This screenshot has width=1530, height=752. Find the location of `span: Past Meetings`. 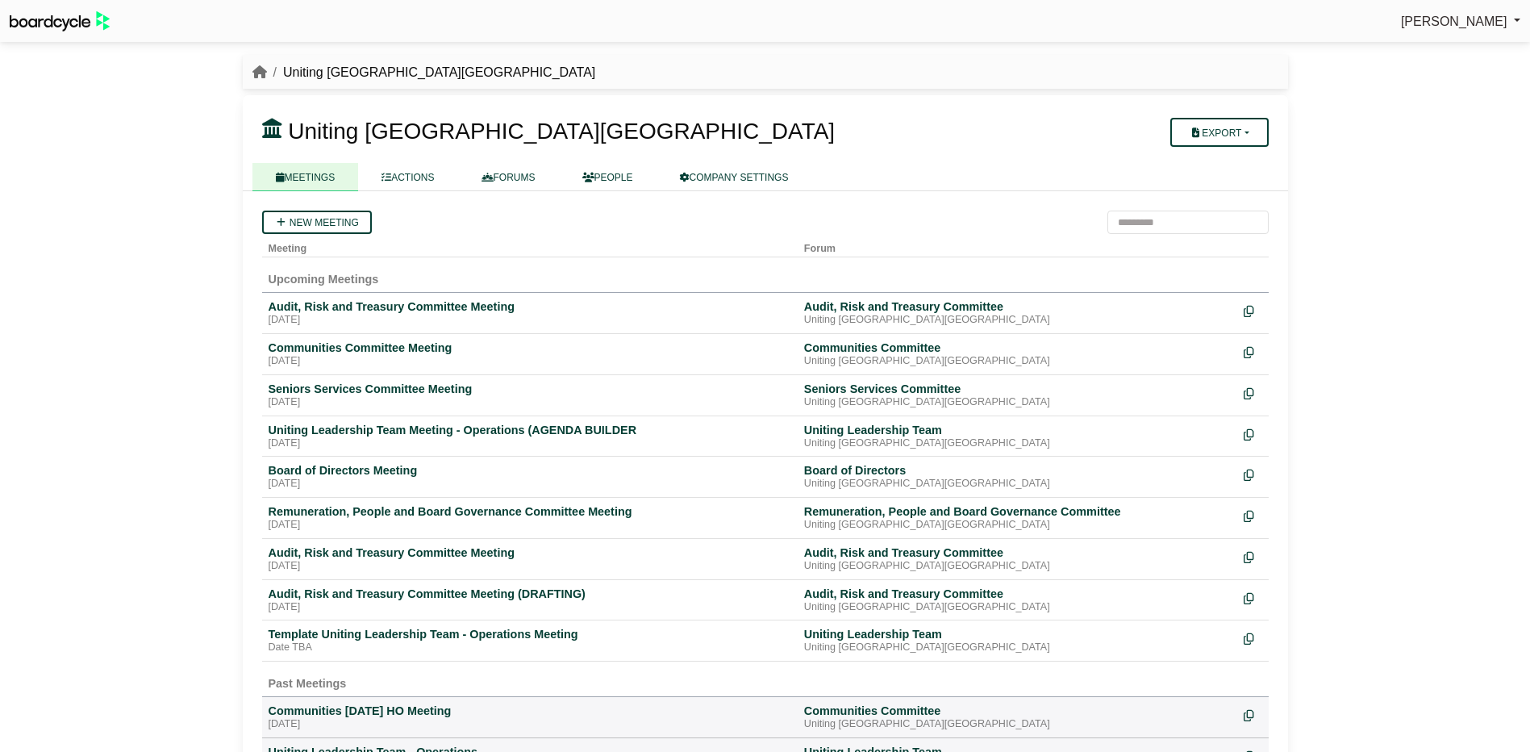

span: Past Meetings is located at coordinates (307, 683).